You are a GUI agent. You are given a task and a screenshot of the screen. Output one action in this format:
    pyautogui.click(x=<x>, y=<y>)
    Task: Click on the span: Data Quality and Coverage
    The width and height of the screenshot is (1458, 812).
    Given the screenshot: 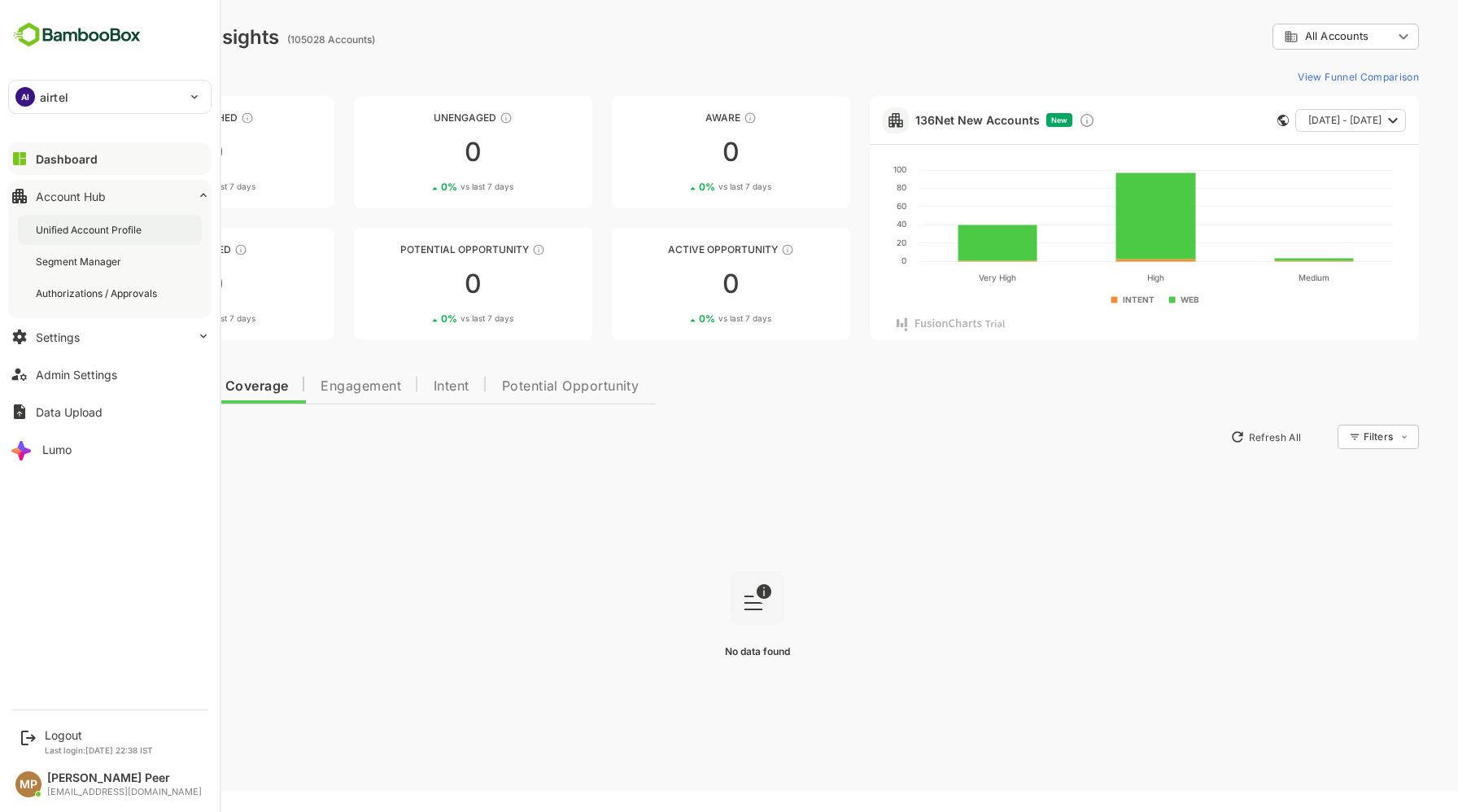 What is the action you would take?
    pyautogui.click(x=143, y=386)
    